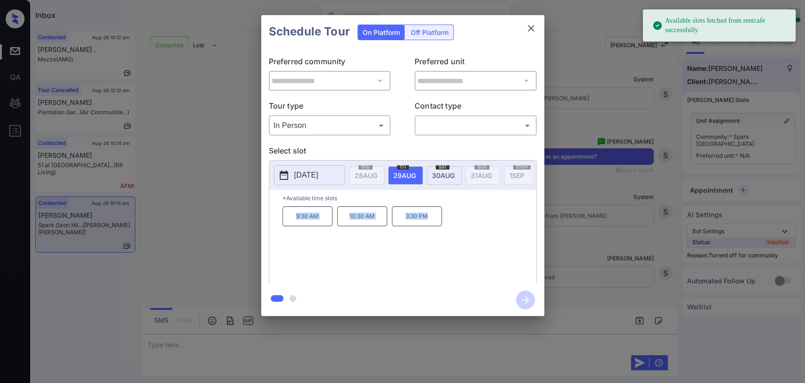  Describe the element at coordinates (410, 198) in the screenshot. I see `p: *Available time slots` at that location.